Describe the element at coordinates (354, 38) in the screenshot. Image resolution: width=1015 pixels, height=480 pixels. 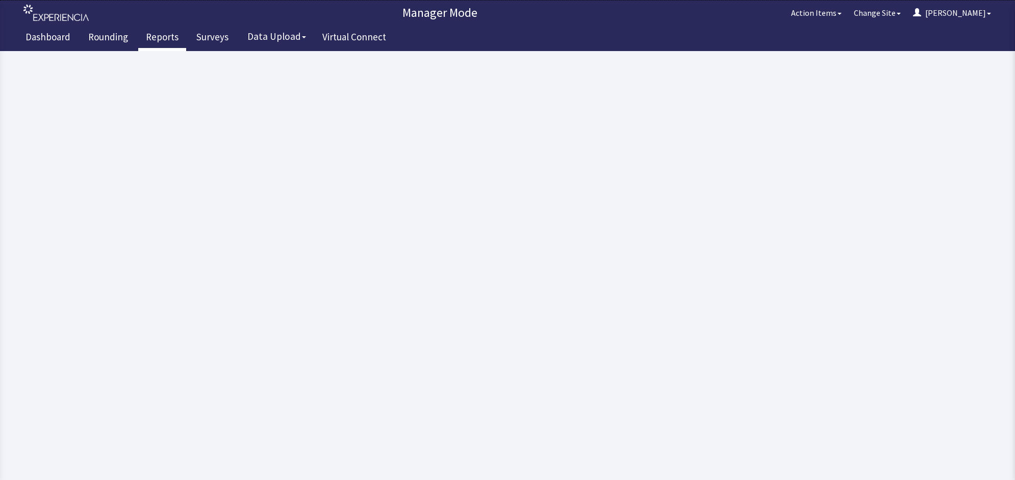
I see `a: Virtual Connect` at that location.